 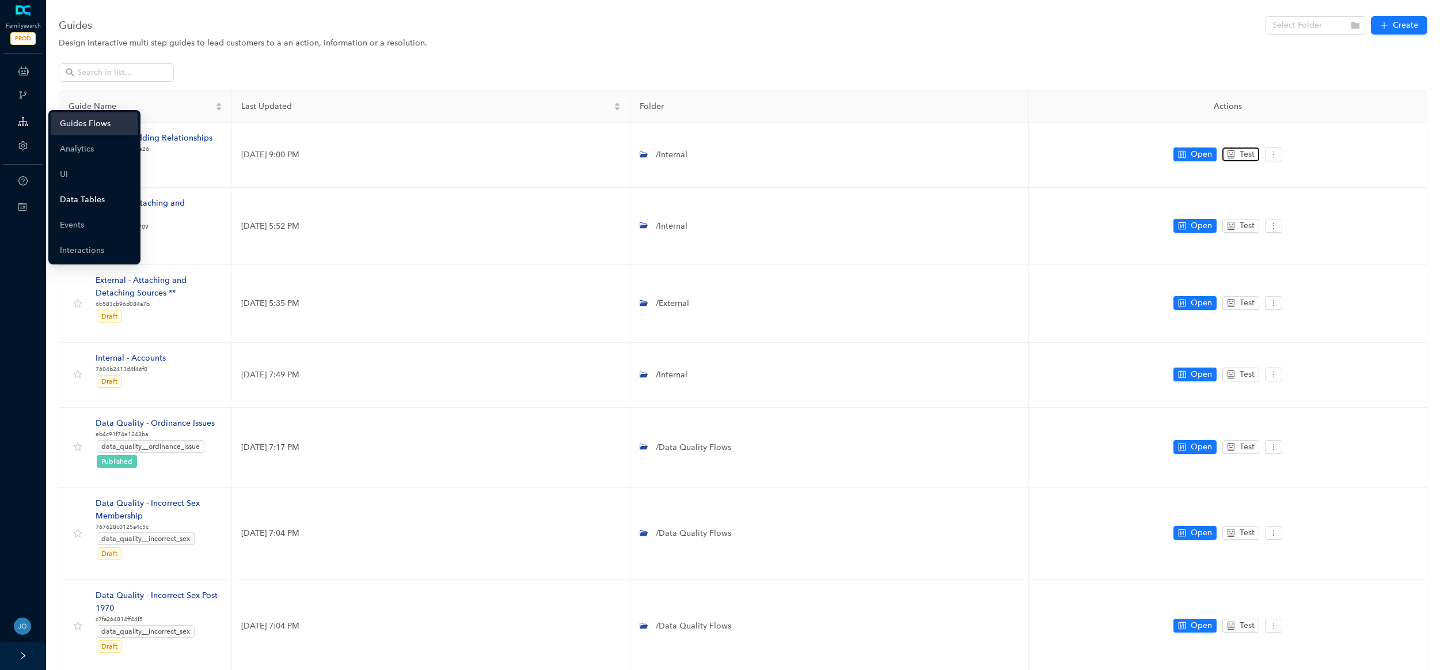 I want to click on span: PROD, so click(x=23, y=39).